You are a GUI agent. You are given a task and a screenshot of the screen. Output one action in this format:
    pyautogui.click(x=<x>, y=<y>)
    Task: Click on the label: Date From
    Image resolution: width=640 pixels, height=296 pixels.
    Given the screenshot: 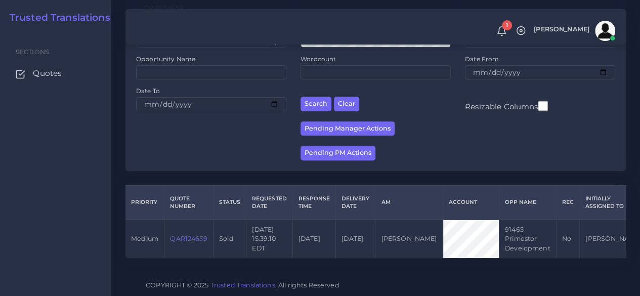 What is the action you would take?
    pyautogui.click(x=482, y=59)
    